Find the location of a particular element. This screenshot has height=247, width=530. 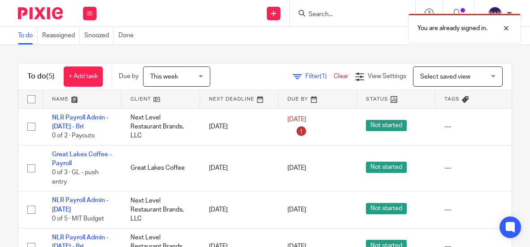

a: Done is located at coordinates (128, 35).